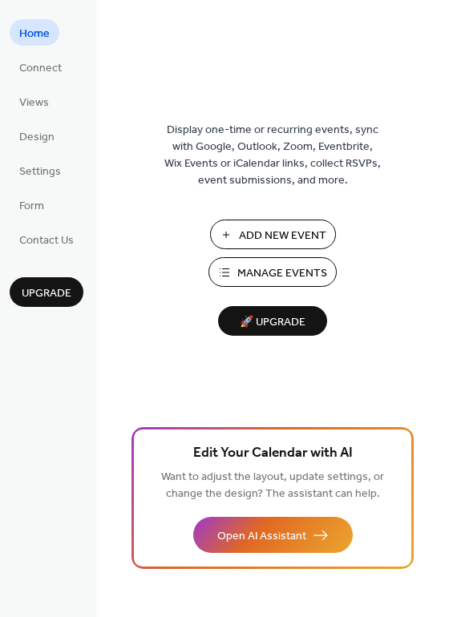 Image resolution: width=449 pixels, height=617 pixels. What do you see at coordinates (34, 101) in the screenshot?
I see `a: Views` at bounding box center [34, 101].